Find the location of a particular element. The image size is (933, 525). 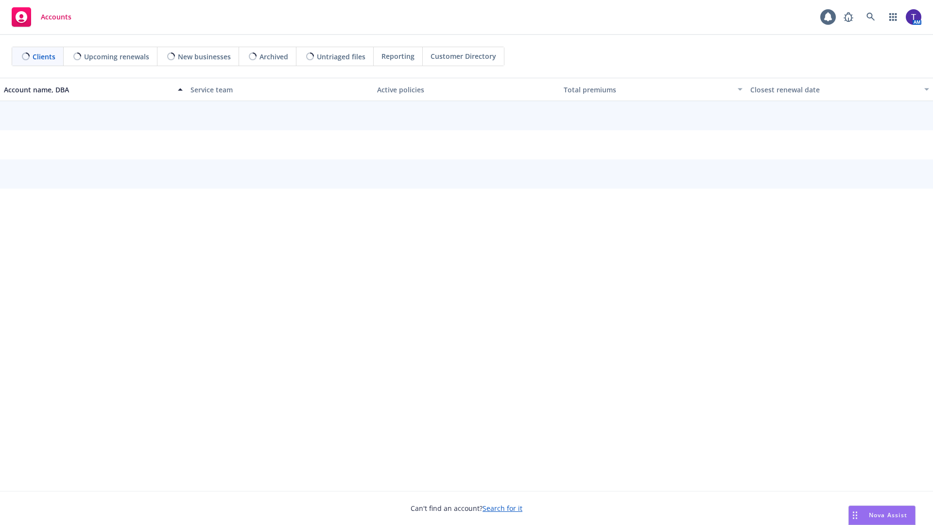

span: Accounts is located at coordinates (56, 17).